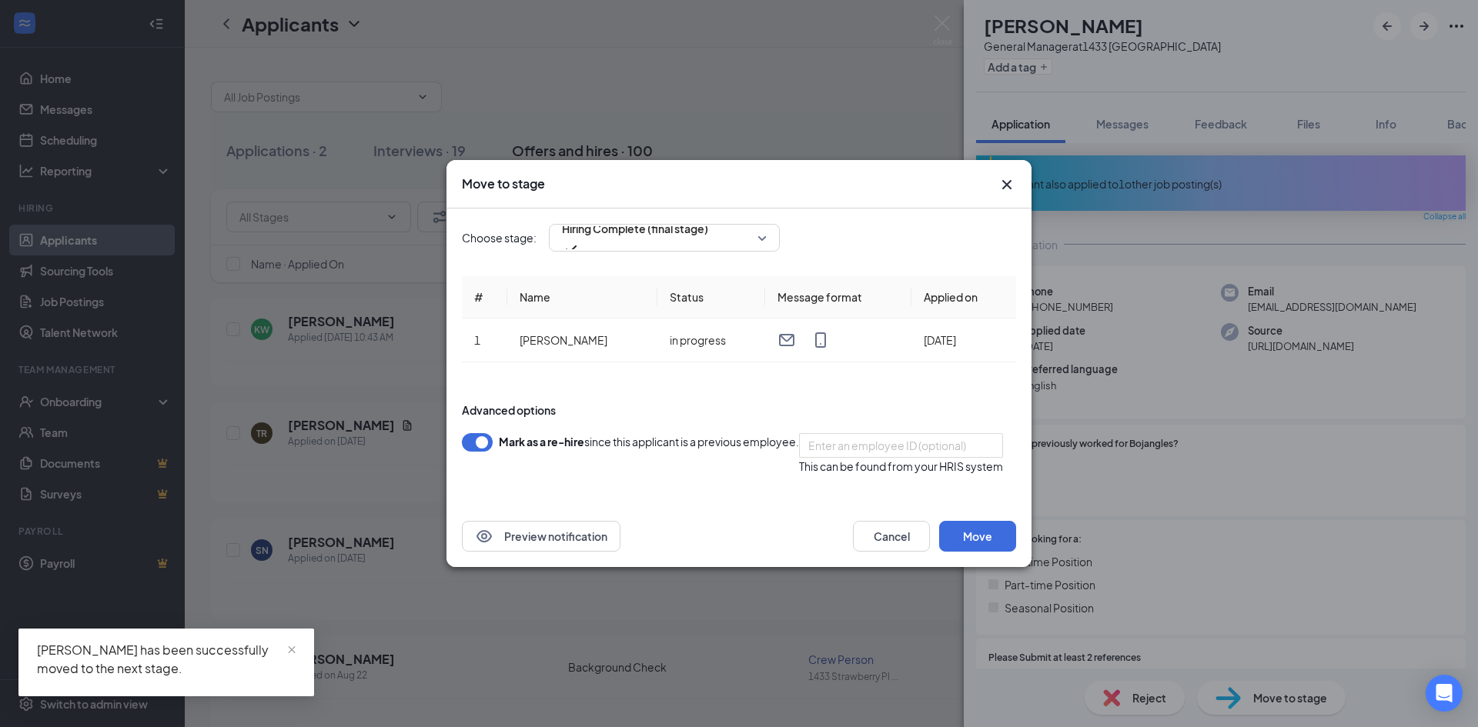 This screenshot has height=727, width=1478. What do you see at coordinates (977, 536) in the screenshot?
I see `button: Move` at bounding box center [977, 536].